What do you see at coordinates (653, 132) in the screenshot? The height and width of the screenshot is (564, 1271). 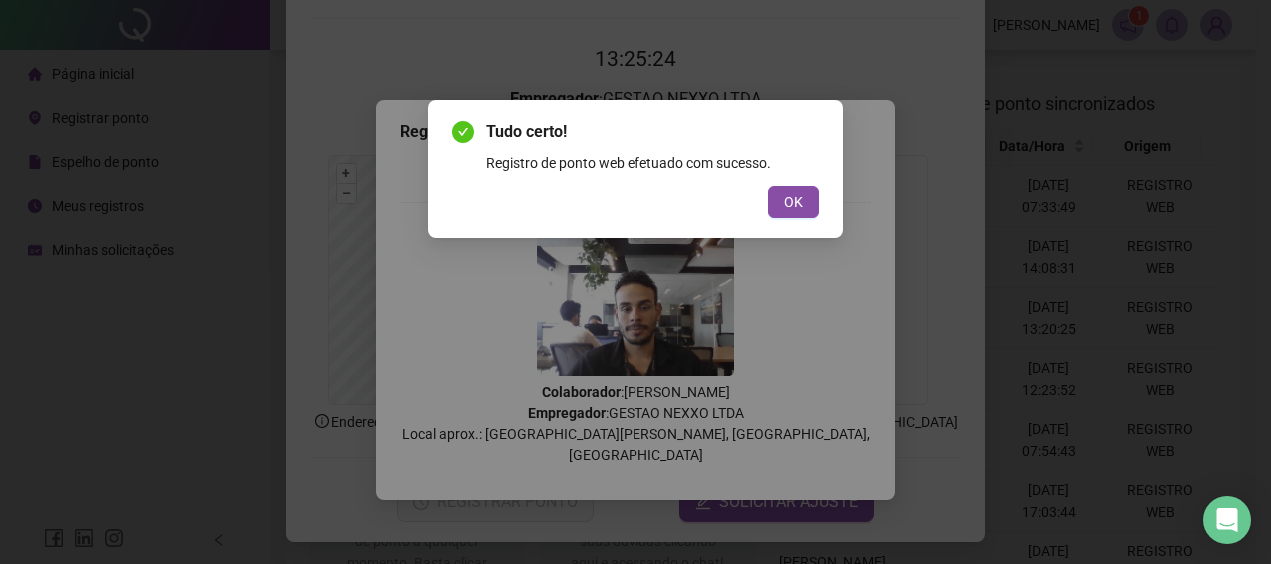 I see `span: Tudo certo!` at bounding box center [653, 132].